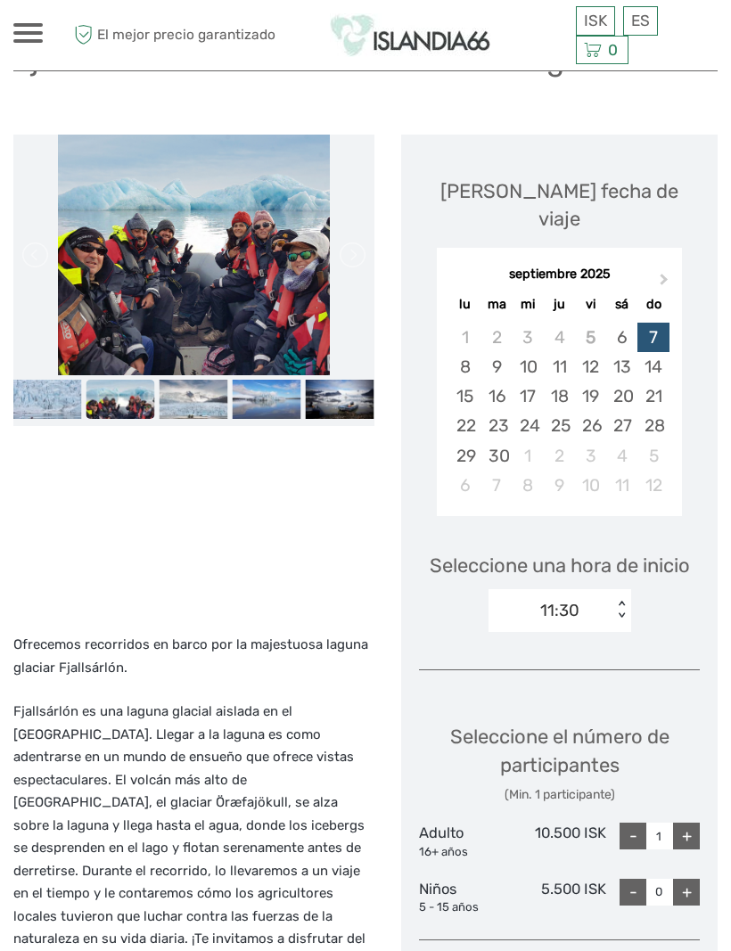 The width and height of the screenshot is (731, 951). Describe the element at coordinates (613, 50) in the screenshot. I see `span: 0` at that location.